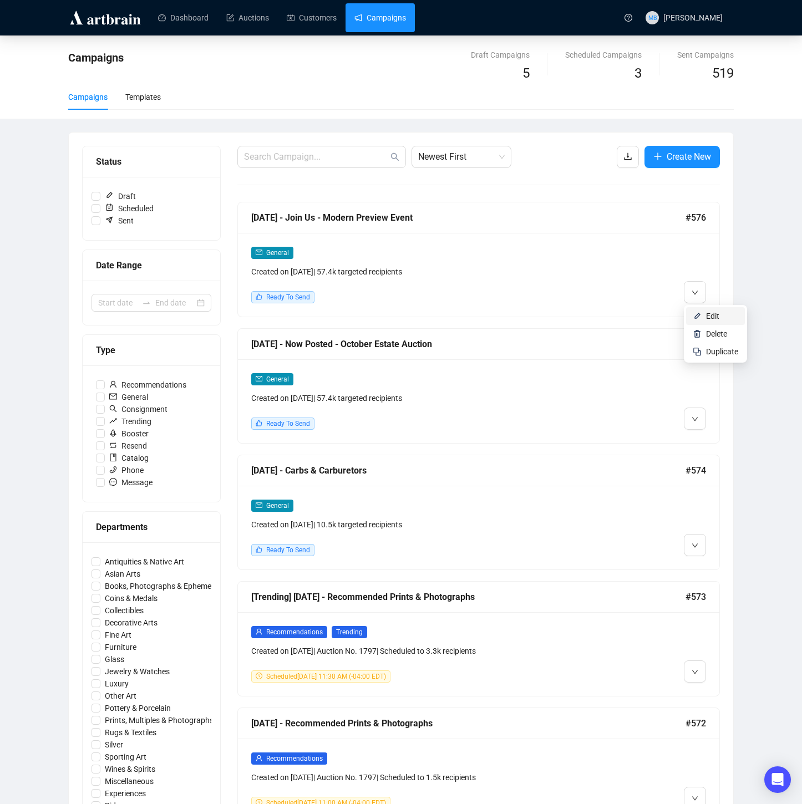 The width and height of the screenshot is (802, 804). Describe the element at coordinates (143, 97) in the screenshot. I see `div: Templates` at that location.